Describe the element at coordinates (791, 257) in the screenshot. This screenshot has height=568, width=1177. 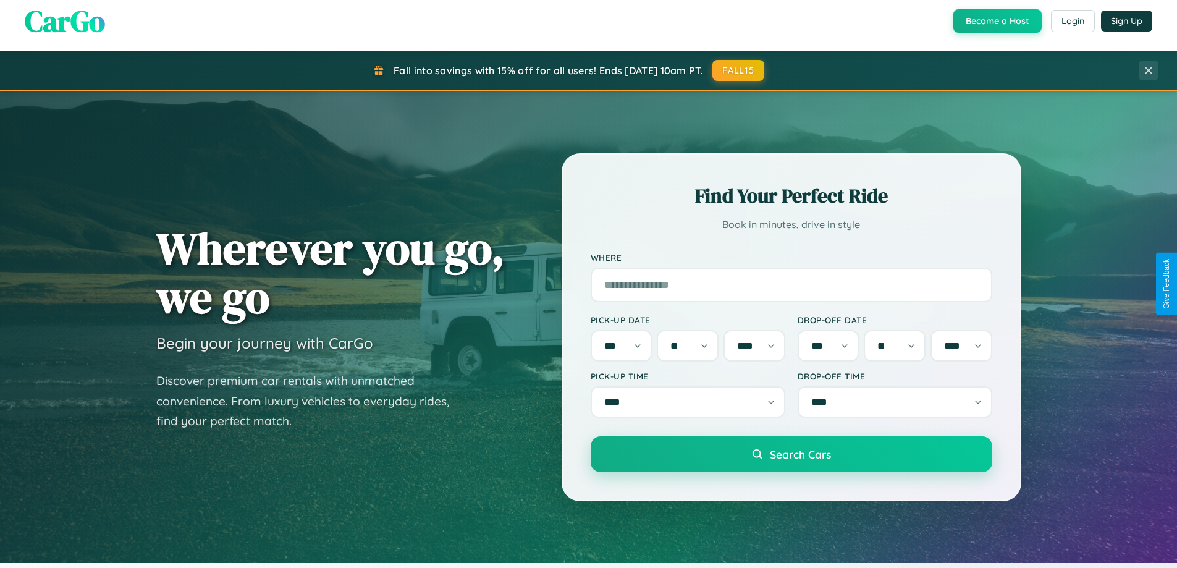
I see `label: Where` at that location.